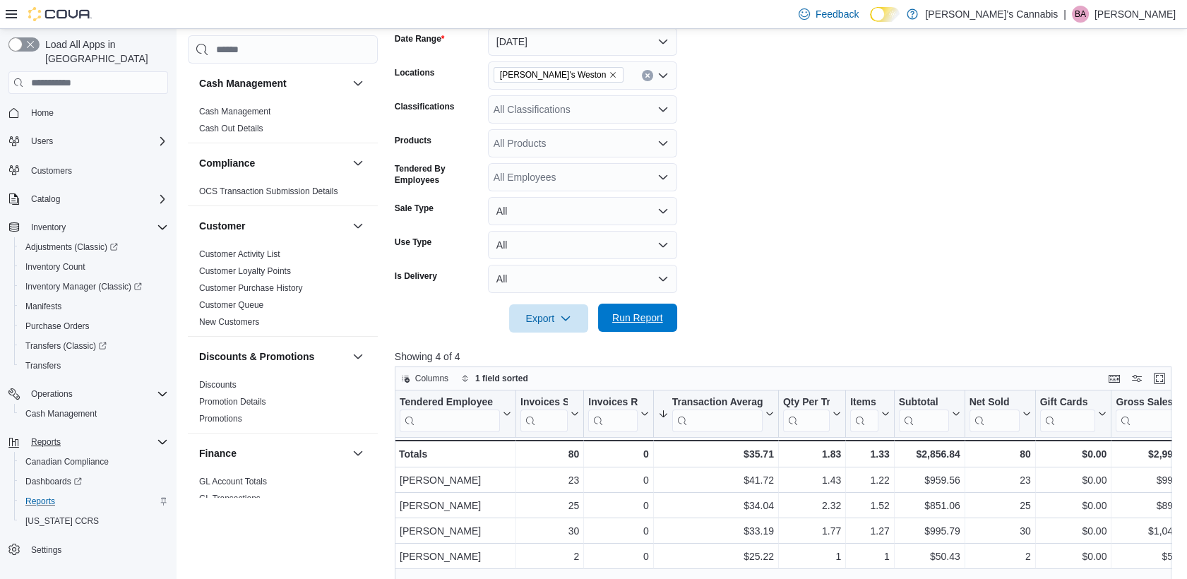  Describe the element at coordinates (415, 73) in the screenshot. I see `label: Locations` at that location.